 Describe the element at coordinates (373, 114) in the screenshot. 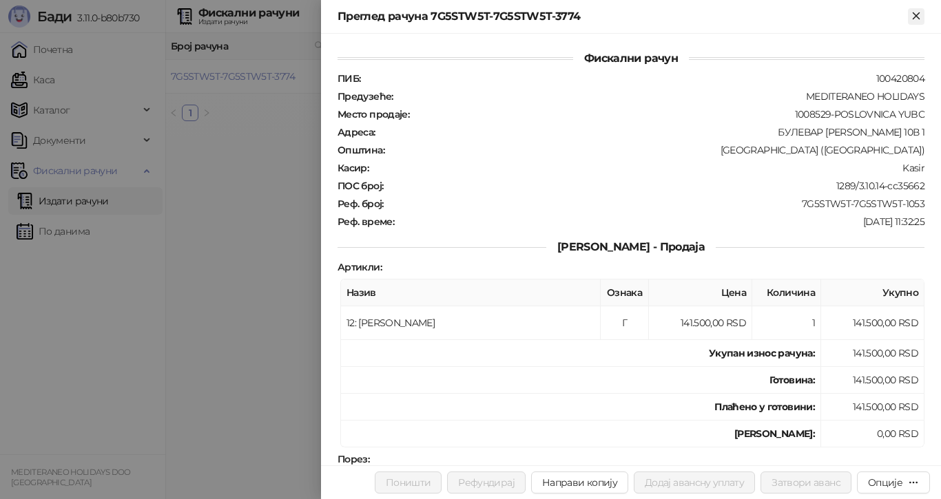

I see `strong: Место продаје :` at that location.